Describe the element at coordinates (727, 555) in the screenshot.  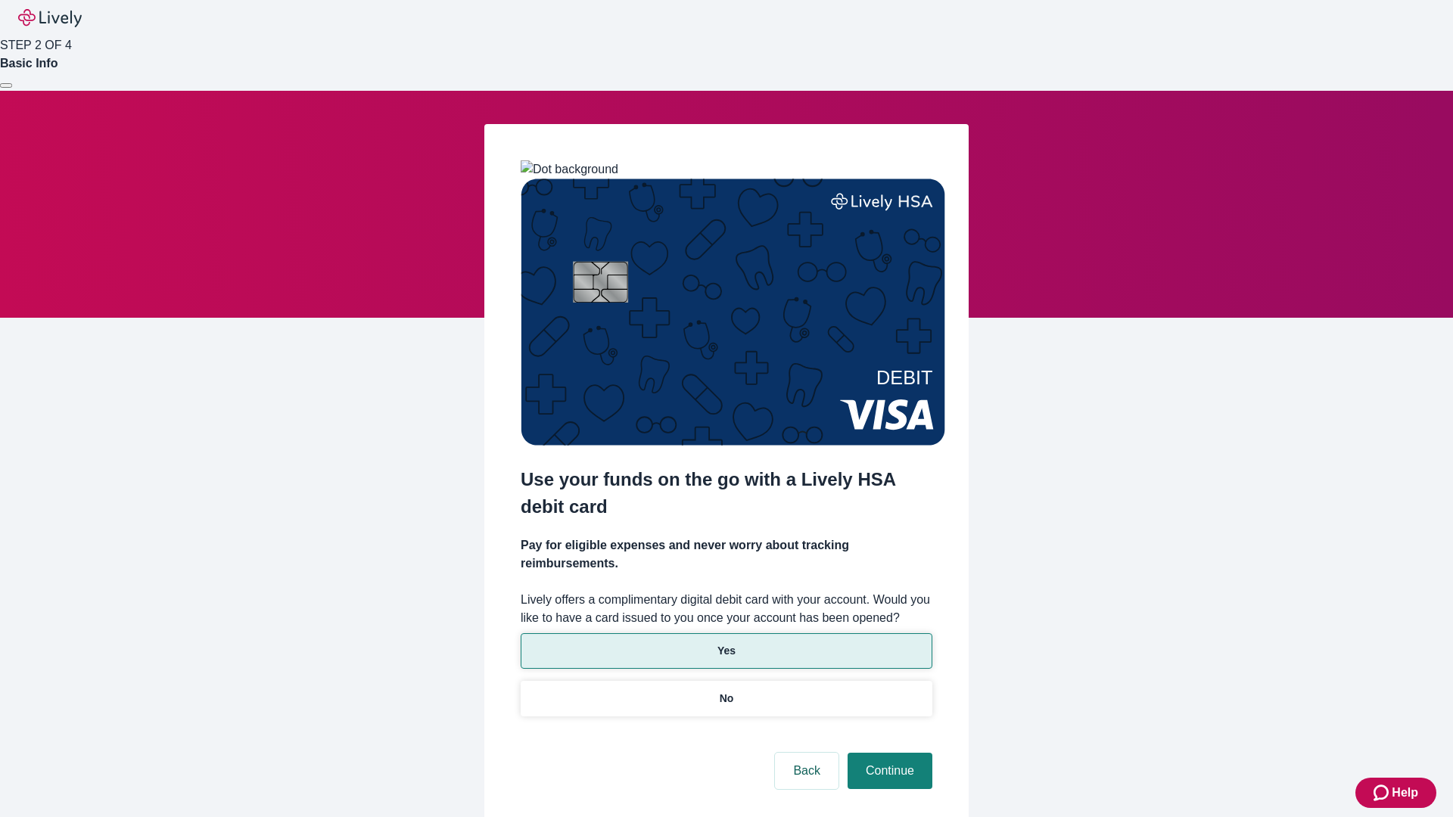
I see `h4: Pay for eligible expenses and never worry about tracking reimbursements.` at that location.